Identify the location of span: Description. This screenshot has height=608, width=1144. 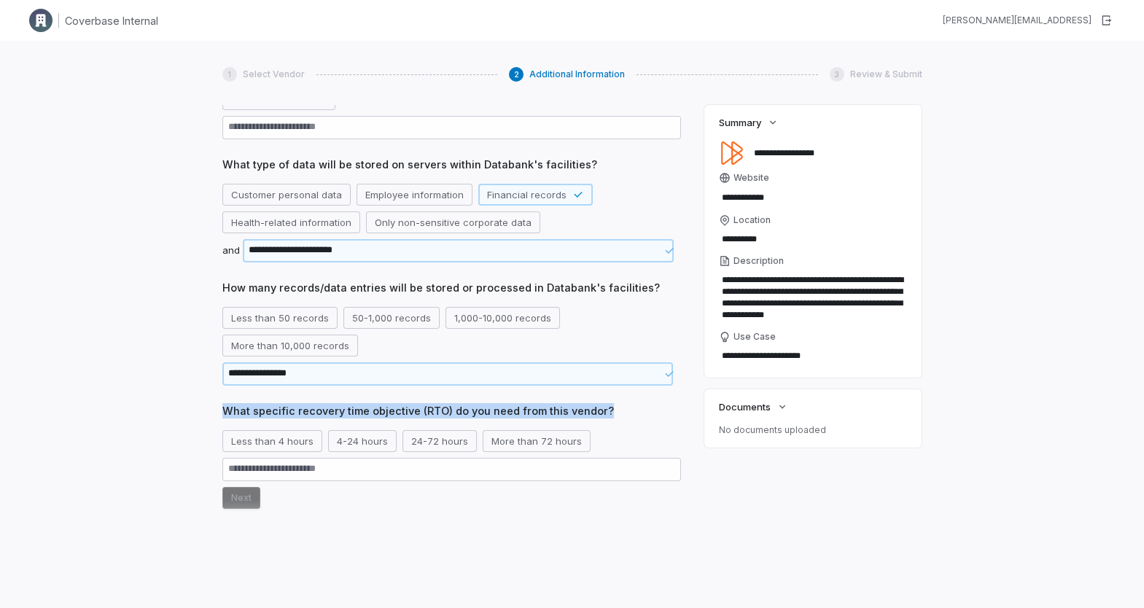
(758, 261).